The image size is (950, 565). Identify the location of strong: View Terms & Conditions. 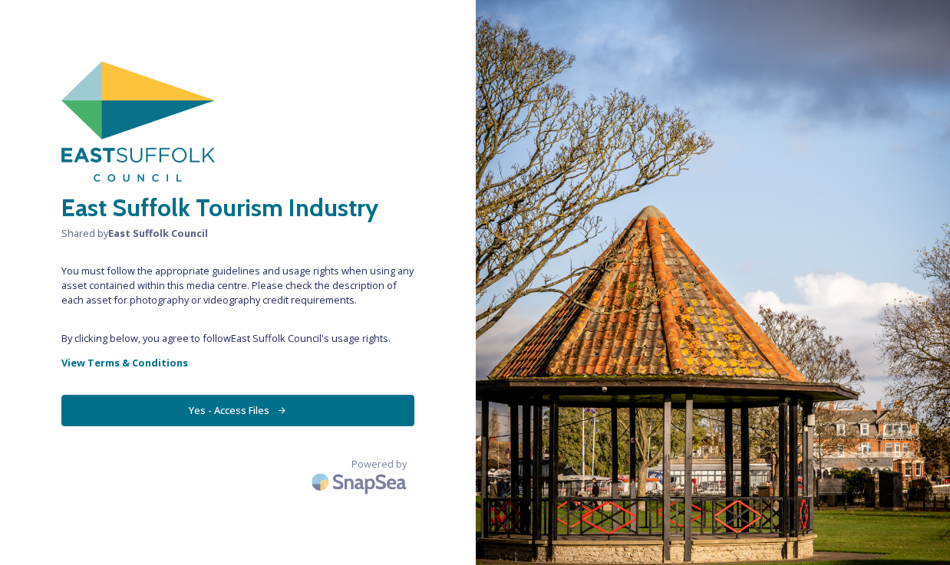
(124, 363).